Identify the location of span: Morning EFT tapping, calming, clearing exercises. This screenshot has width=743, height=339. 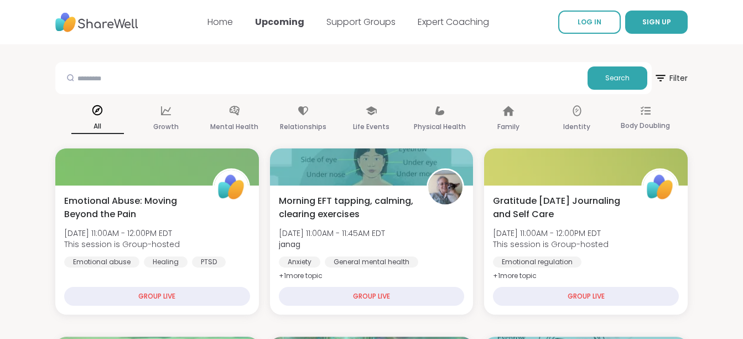
(347, 208).